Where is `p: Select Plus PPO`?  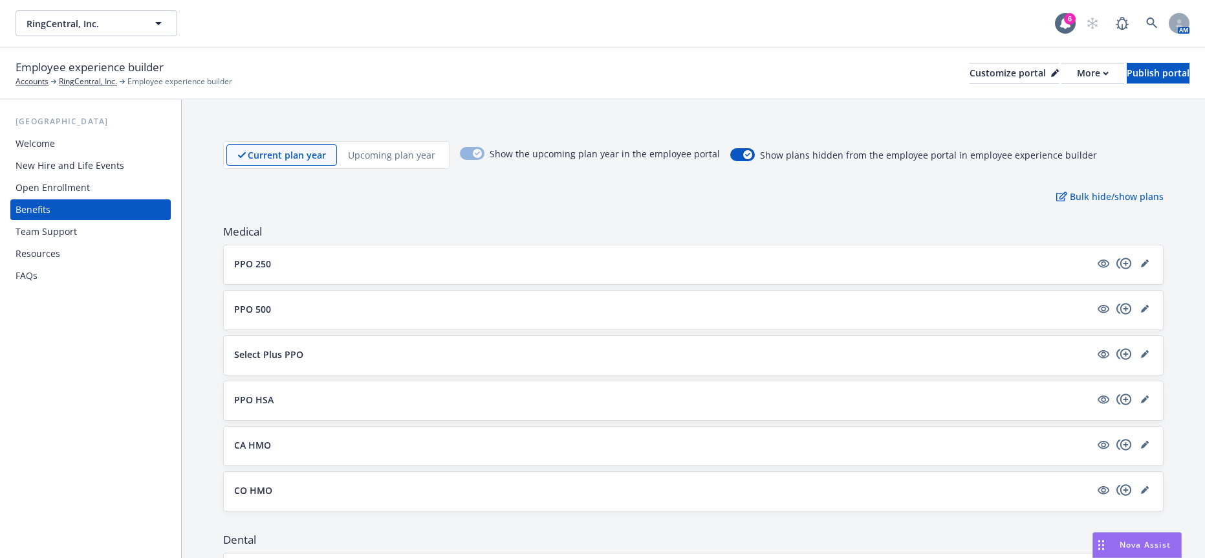
p: Select Plus PPO is located at coordinates (268, 354).